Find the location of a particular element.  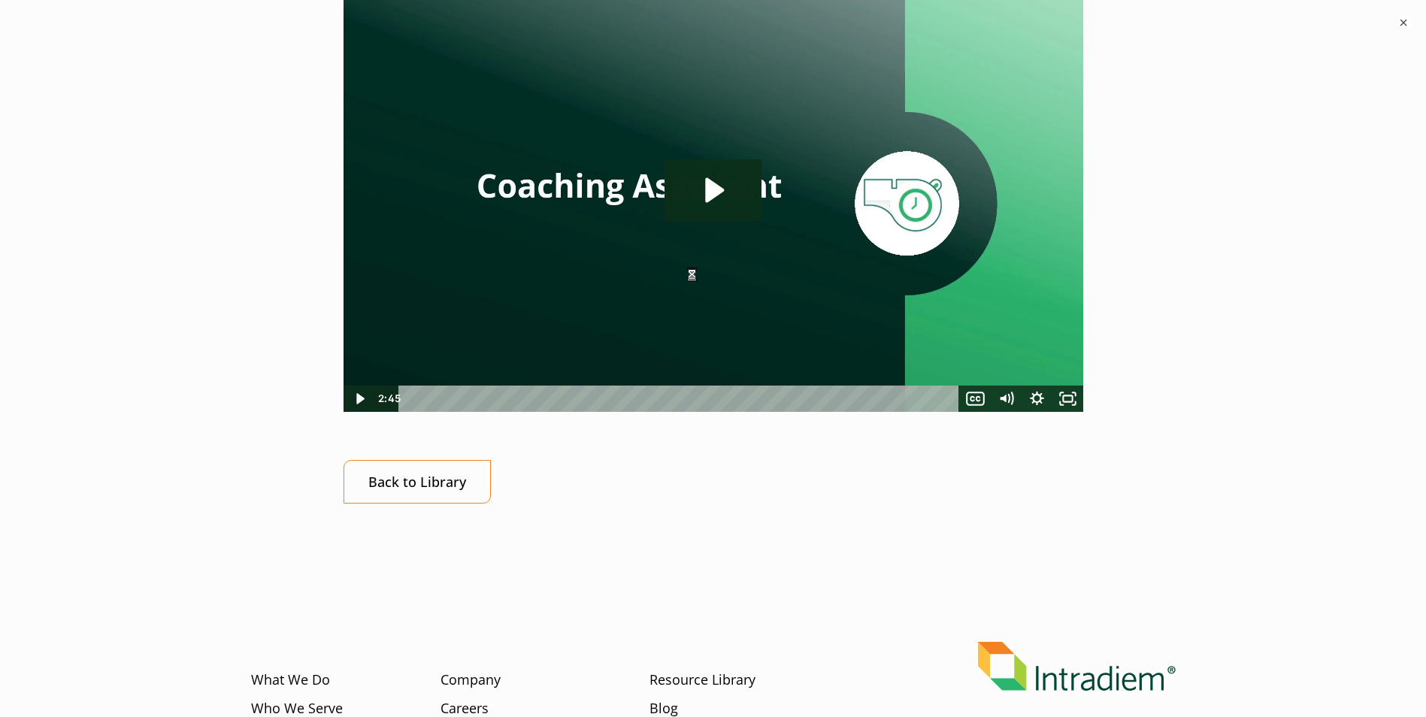

button: Mute is located at coordinates (1006, 398).